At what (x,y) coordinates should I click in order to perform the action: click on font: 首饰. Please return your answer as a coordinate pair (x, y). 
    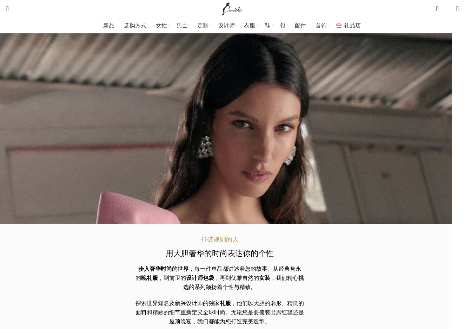
    Looking at the image, I should click on (321, 25).